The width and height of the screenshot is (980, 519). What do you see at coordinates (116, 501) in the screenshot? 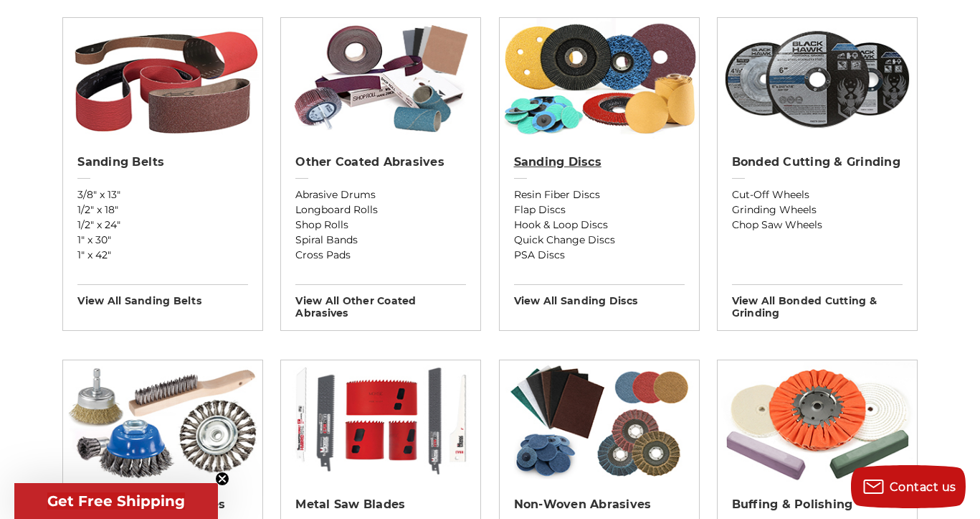
I see `div: Get Free ShippingClose teaser` at bounding box center [116, 501].